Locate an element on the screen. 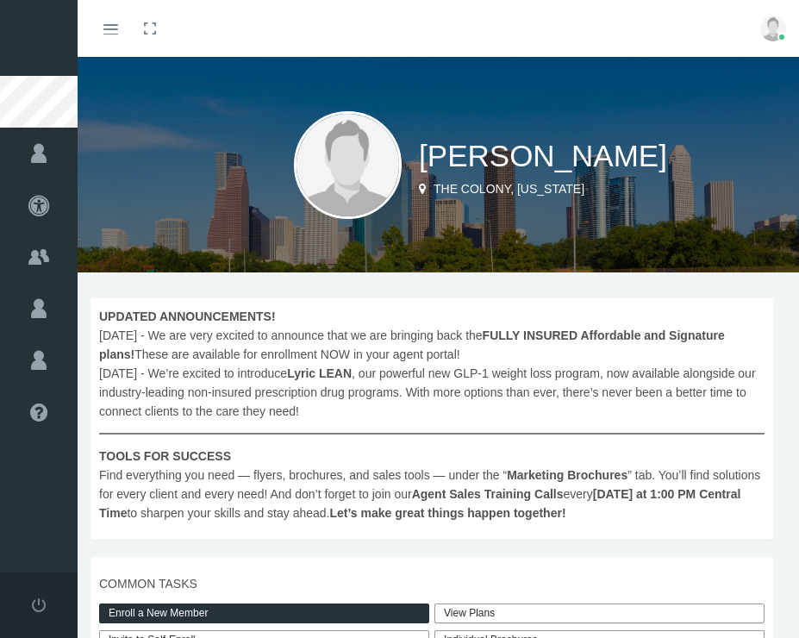 This screenshot has height=638, width=799. b: FULLY INSURED Affordable and Signature plans! is located at coordinates (412, 345).